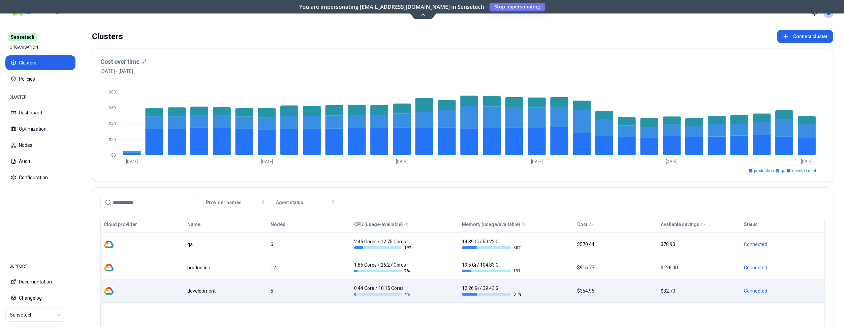 The image size is (844, 327). Describe the element at coordinates (40, 79) in the screenshot. I see `button: Policies` at that location.